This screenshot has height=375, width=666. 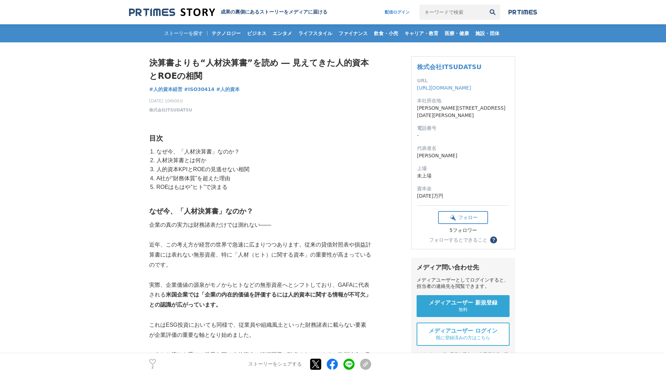 I want to click on span: 飲食・小売, so click(x=386, y=33).